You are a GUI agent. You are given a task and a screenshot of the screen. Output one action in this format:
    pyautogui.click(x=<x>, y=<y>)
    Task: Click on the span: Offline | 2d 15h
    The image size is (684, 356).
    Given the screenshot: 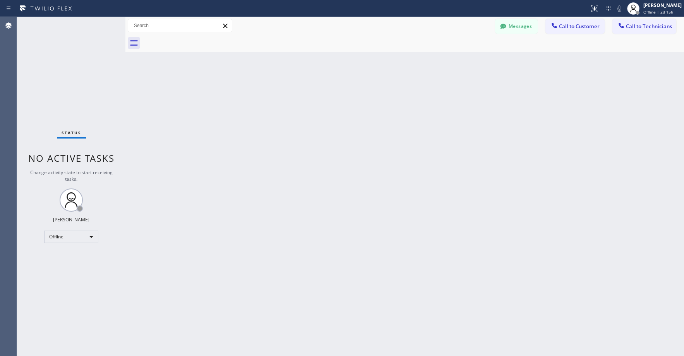 What is the action you would take?
    pyautogui.click(x=658, y=12)
    